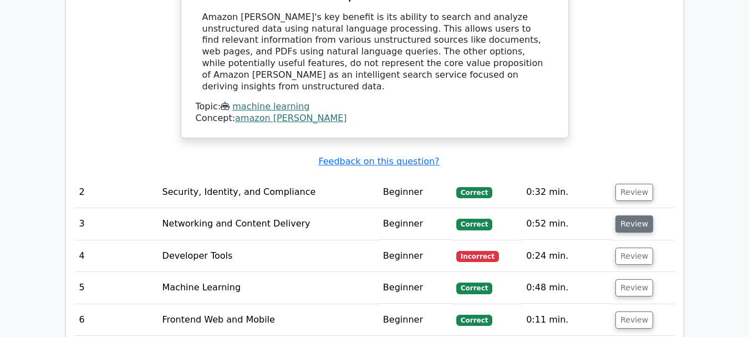 Image resolution: width=749 pixels, height=337 pixels. Describe the element at coordinates (116, 192) in the screenshot. I see `td: 2` at that location.